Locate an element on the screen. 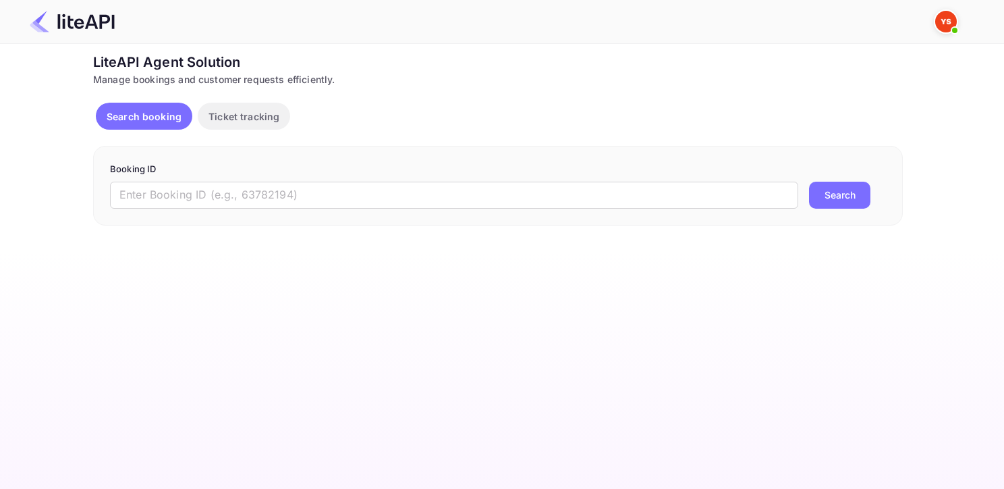  div: Manage bookings and customer requests efficiently. is located at coordinates (498, 79).